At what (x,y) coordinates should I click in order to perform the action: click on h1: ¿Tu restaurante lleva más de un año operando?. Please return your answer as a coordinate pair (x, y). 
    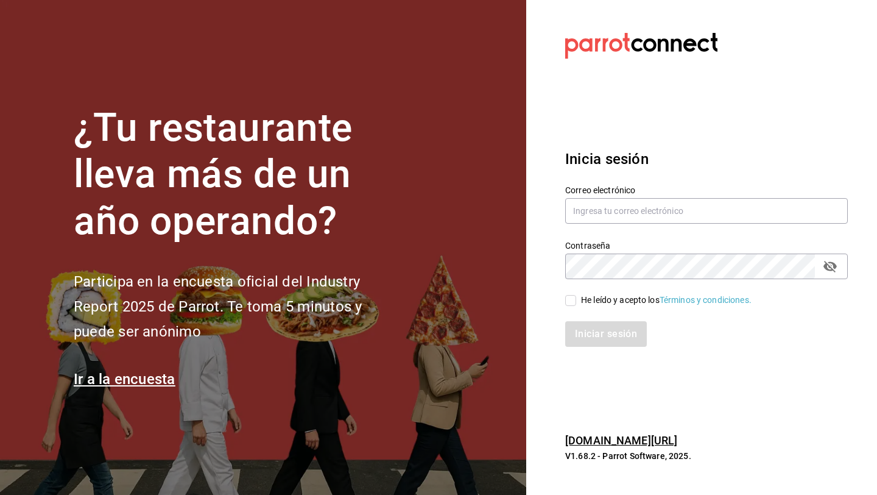
    Looking at the image, I should click on (238, 175).